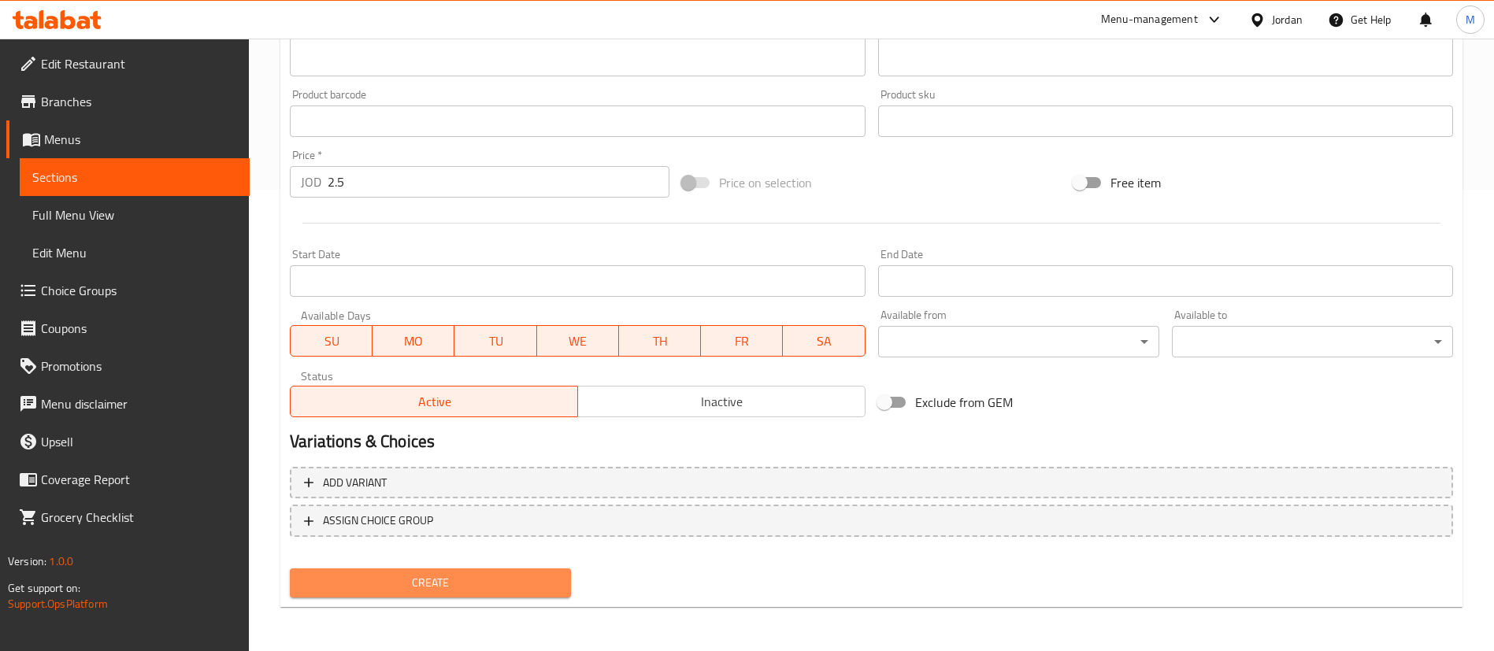  Describe the element at coordinates (577, 121) in the screenshot. I see `input: Please enter product barcode` at that location.